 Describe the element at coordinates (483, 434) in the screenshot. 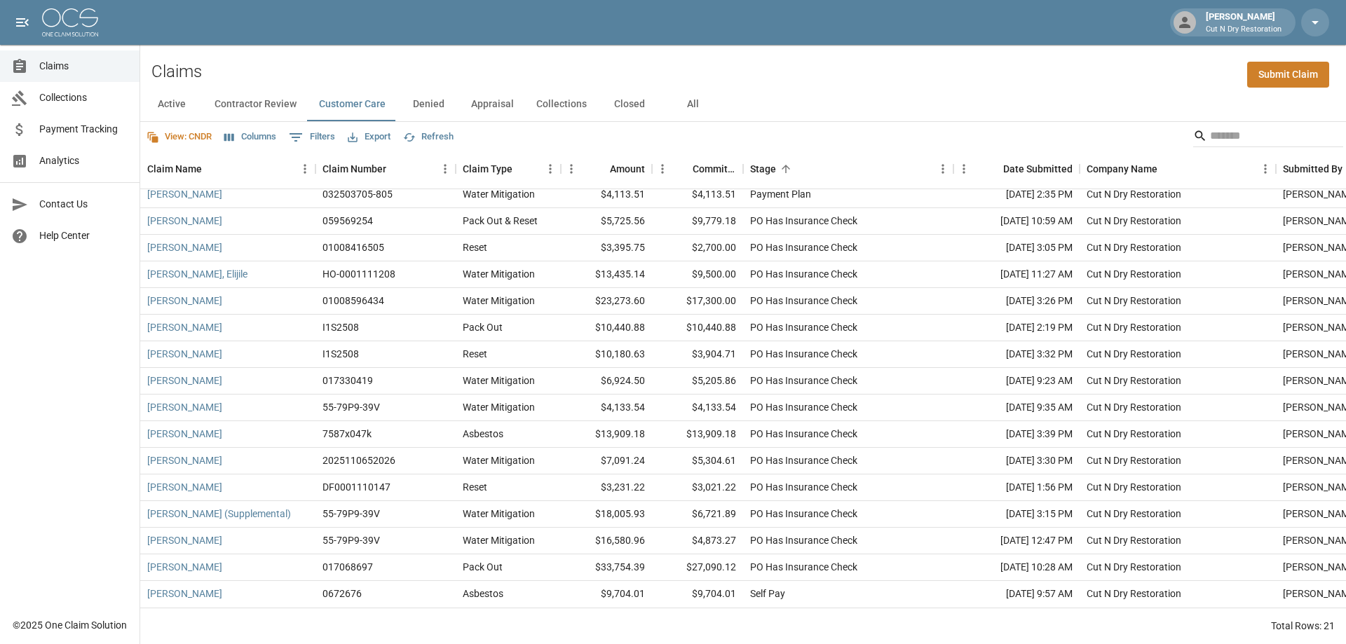

I see `div: Asbestos` at that location.